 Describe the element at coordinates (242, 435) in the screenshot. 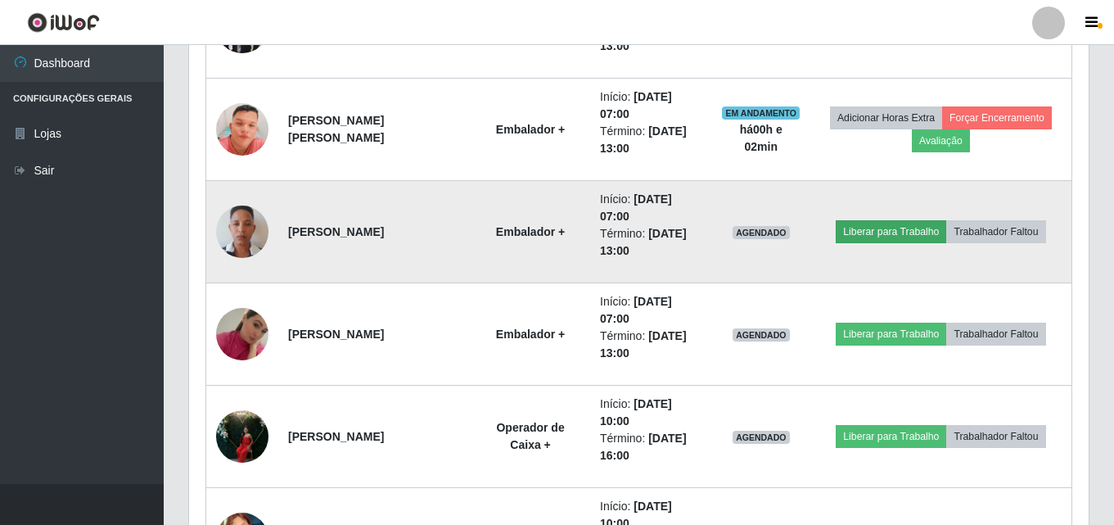

I see `img: 1751968749933.jpeg` at that location.